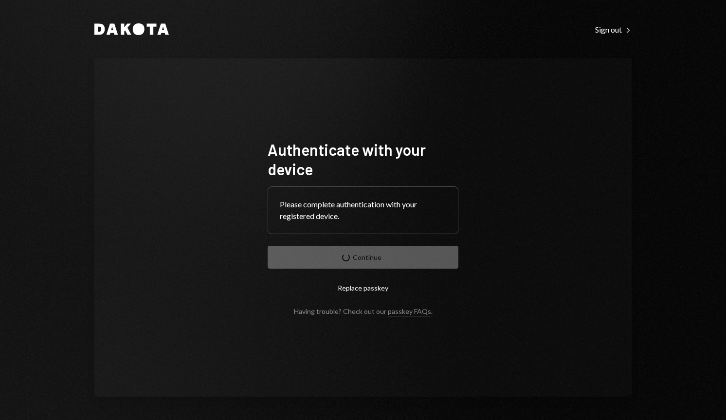  What do you see at coordinates (363, 288) in the screenshot?
I see `button: Replace passkey` at bounding box center [363, 288].